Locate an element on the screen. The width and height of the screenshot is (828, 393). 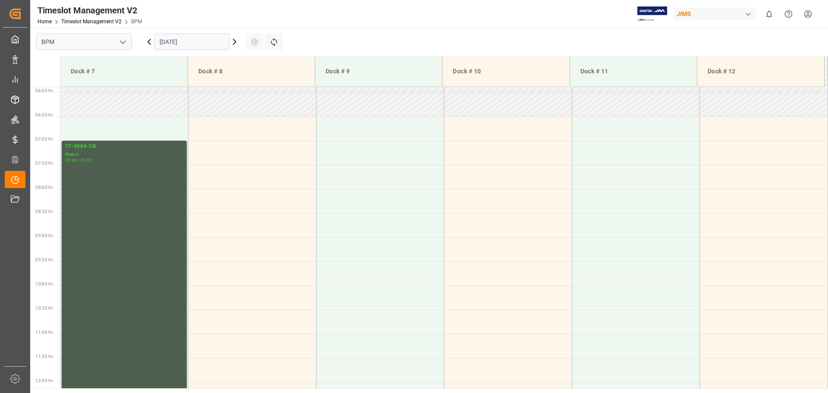
span: 10:30 Hr is located at coordinates (44, 308).